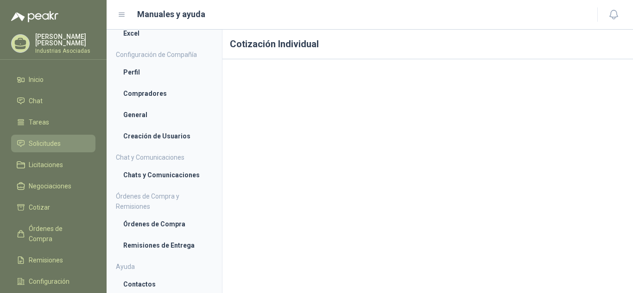 Image resolution: width=633 pixels, height=293 pixels. I want to click on span: Chat, so click(36, 101).